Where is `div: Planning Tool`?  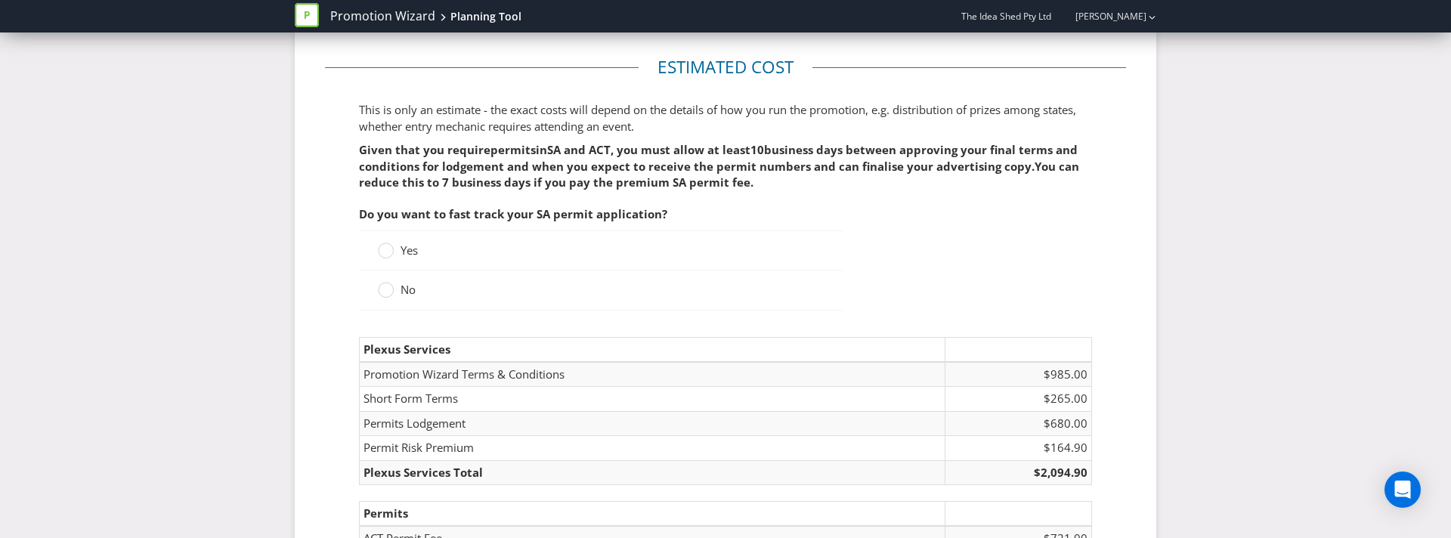 div: Planning Tool is located at coordinates (486, 17).